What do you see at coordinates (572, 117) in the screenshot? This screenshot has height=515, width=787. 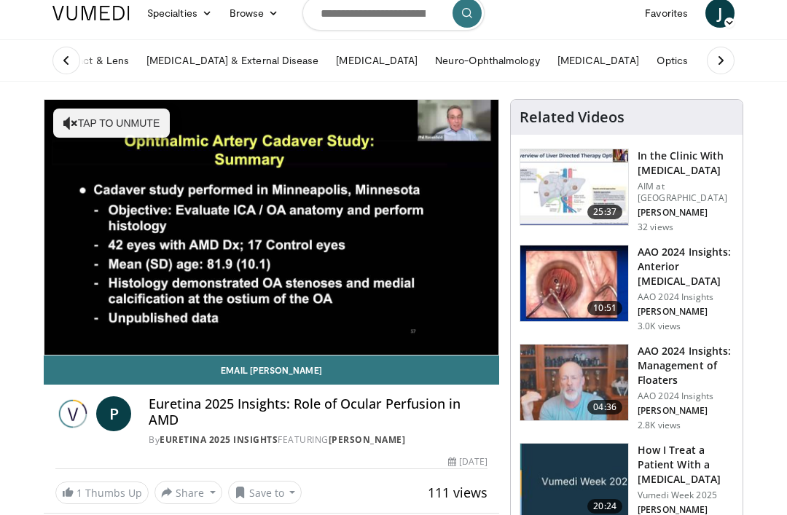 I see `h4: Related Videos` at bounding box center [572, 117].